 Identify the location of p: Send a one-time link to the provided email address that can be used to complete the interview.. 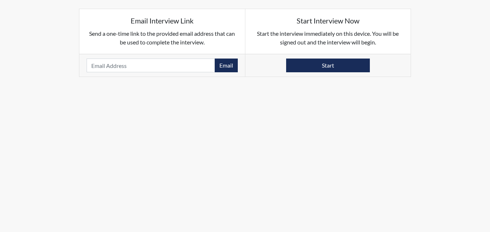
(162, 38).